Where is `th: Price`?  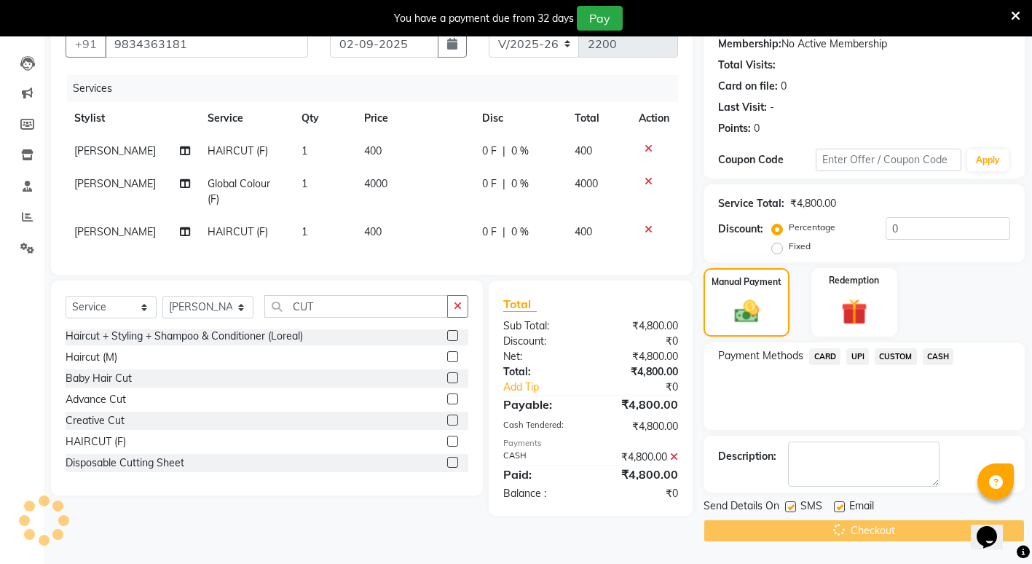
th: Price is located at coordinates (414, 118).